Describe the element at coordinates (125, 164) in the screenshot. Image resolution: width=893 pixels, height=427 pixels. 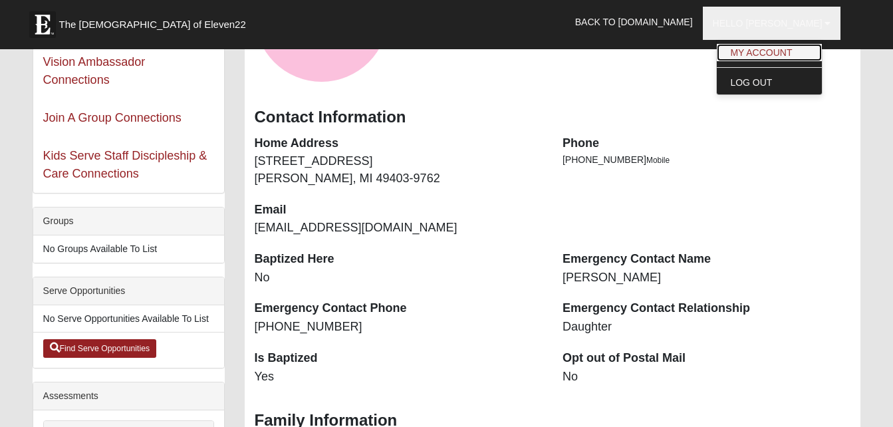
I see `a: Kids Serve Staff Discipleship & Care Connections` at that location.